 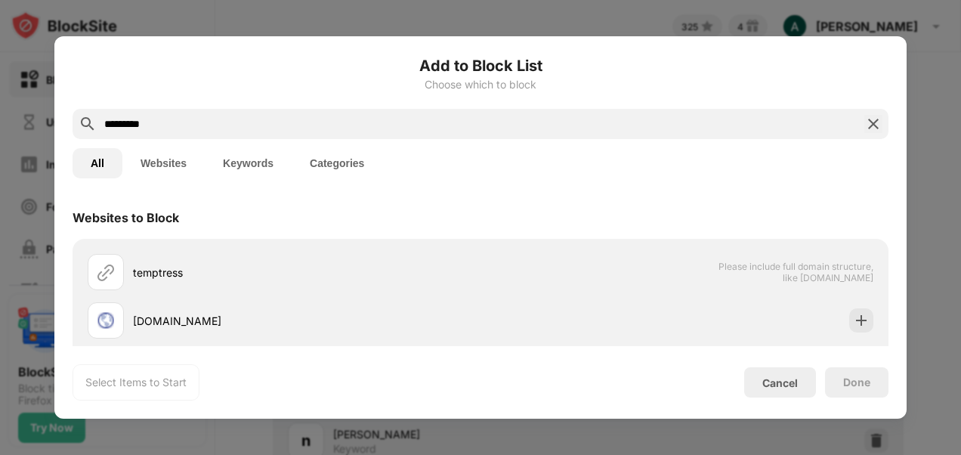 What do you see at coordinates (125, 218) in the screenshot?
I see `div: Websites to Block` at bounding box center [125, 218].